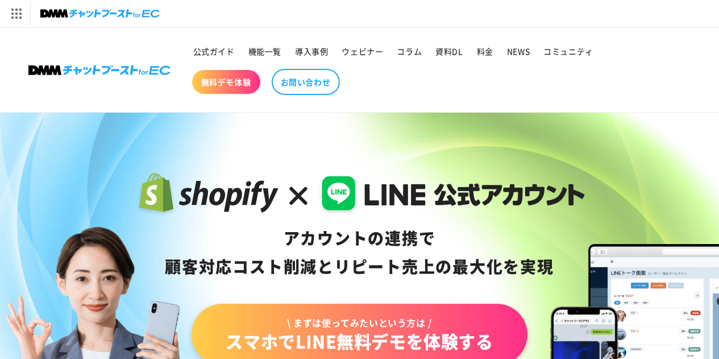  I want to click on a: 導入事例, so click(311, 51).